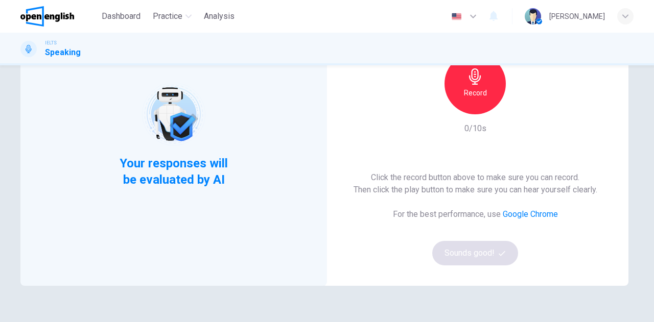 Image resolution: width=654 pixels, height=322 pixels. I want to click on button: Record, so click(475, 84).